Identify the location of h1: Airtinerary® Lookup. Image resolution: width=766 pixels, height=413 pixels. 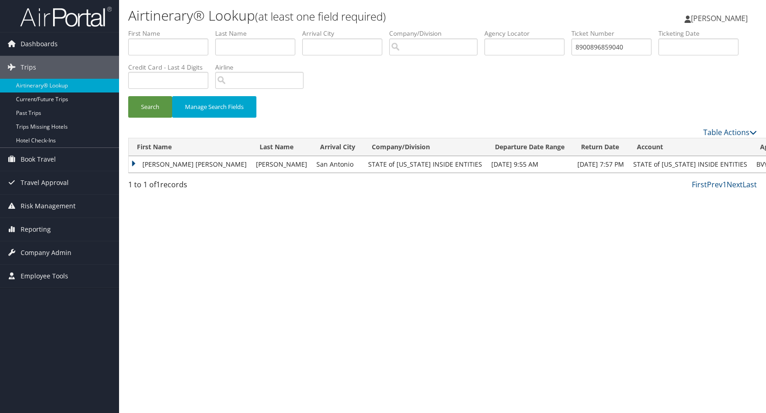
(338, 16).